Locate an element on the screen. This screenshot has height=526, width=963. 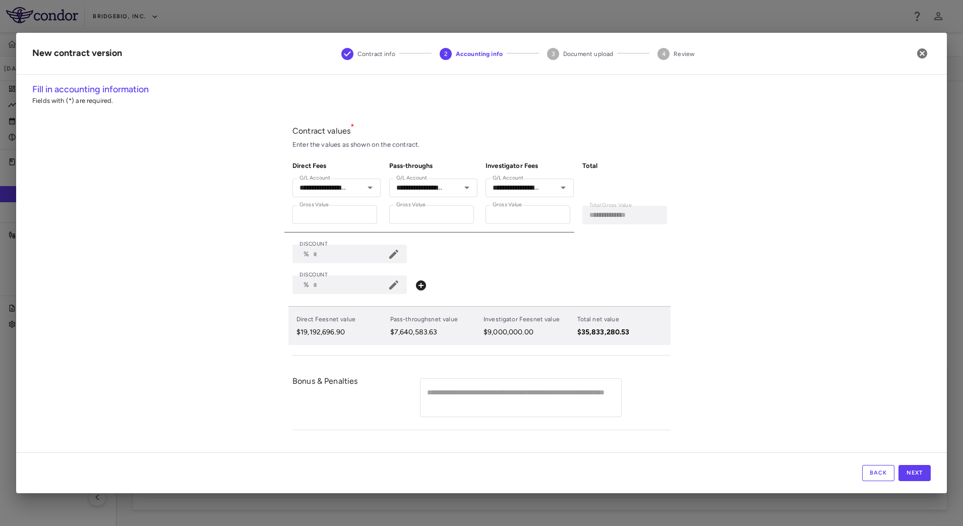
h6: Investigator Fees is located at coordinates (530, 166).